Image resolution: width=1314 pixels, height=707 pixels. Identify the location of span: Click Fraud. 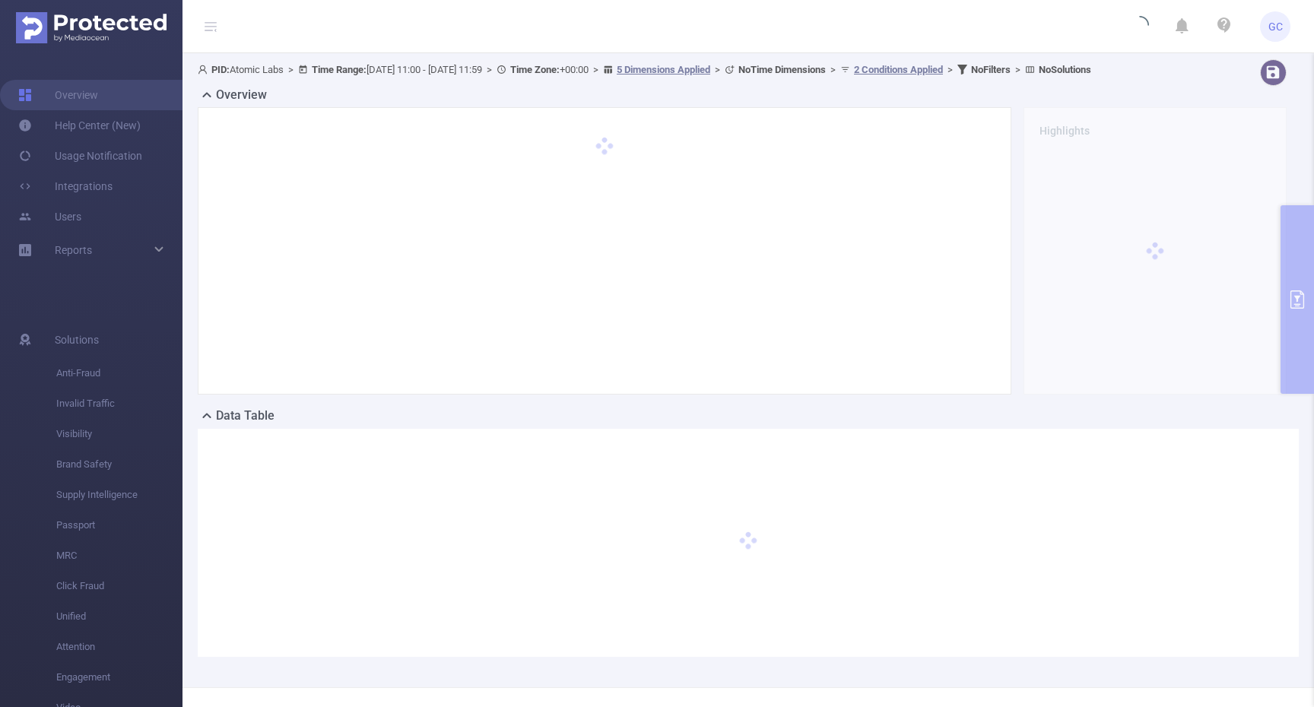
(119, 586).